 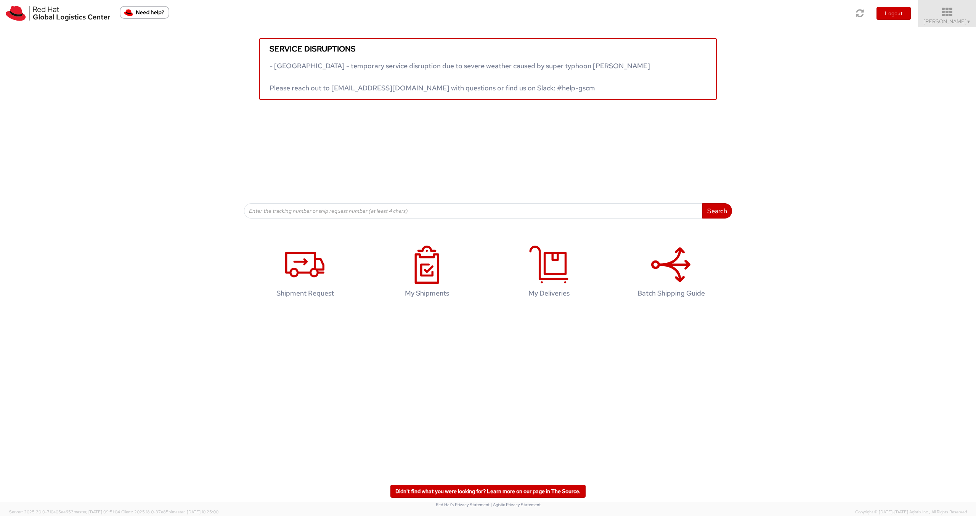 What do you see at coordinates (58, 13) in the screenshot?
I see `img: rh-logistics-00dfa346123c4ec078e1.svg` at bounding box center [58, 13].